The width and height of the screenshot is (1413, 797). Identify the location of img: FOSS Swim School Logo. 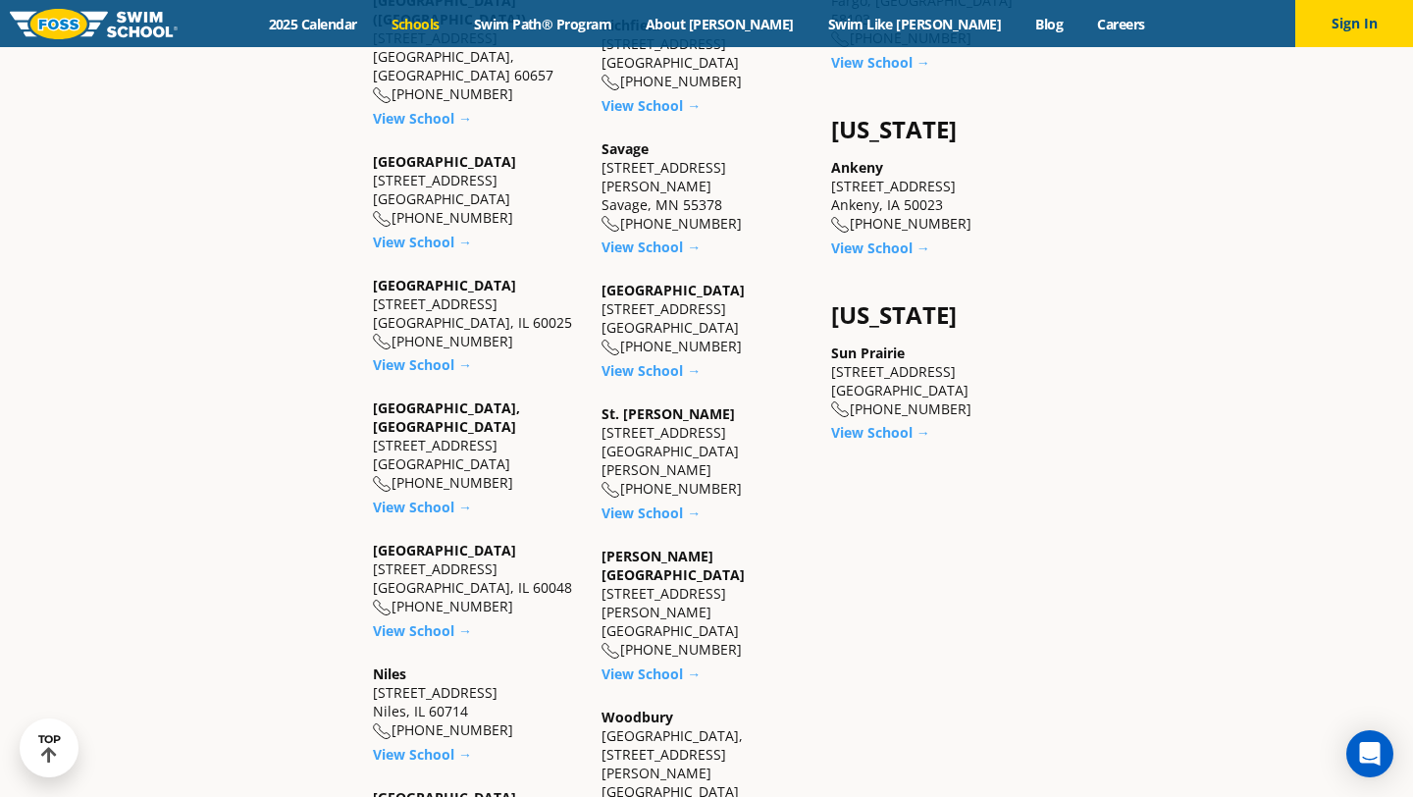
(93, 24).